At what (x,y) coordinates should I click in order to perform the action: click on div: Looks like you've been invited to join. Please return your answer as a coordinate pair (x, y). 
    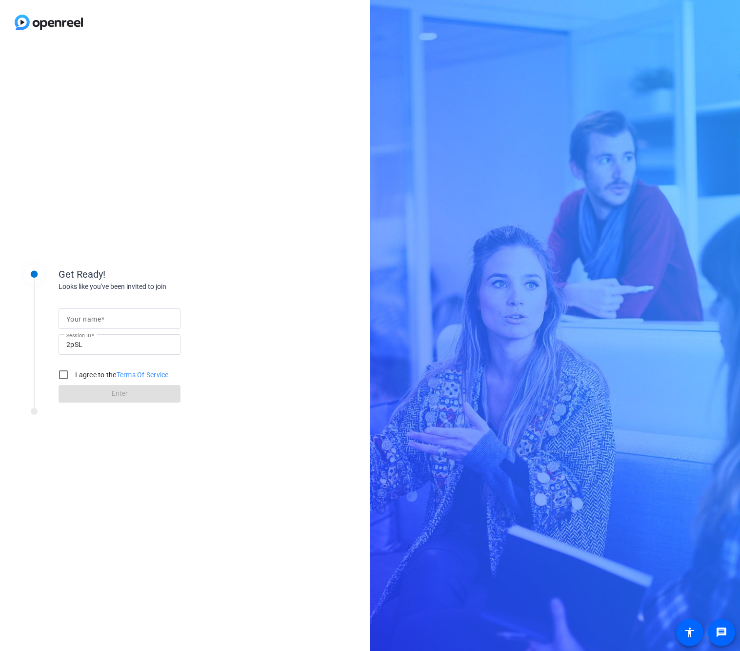
    Looking at the image, I should click on (156, 287).